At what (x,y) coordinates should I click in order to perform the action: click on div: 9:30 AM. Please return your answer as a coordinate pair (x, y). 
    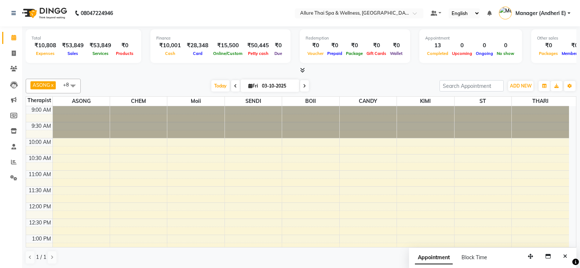
    Looking at the image, I should click on (41, 126).